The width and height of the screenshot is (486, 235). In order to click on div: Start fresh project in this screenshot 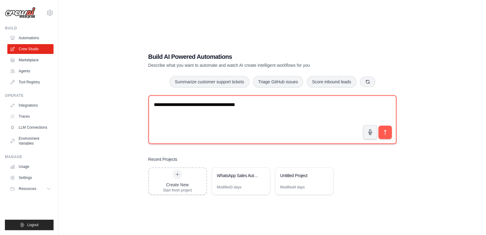, I will do `click(178, 190)`.